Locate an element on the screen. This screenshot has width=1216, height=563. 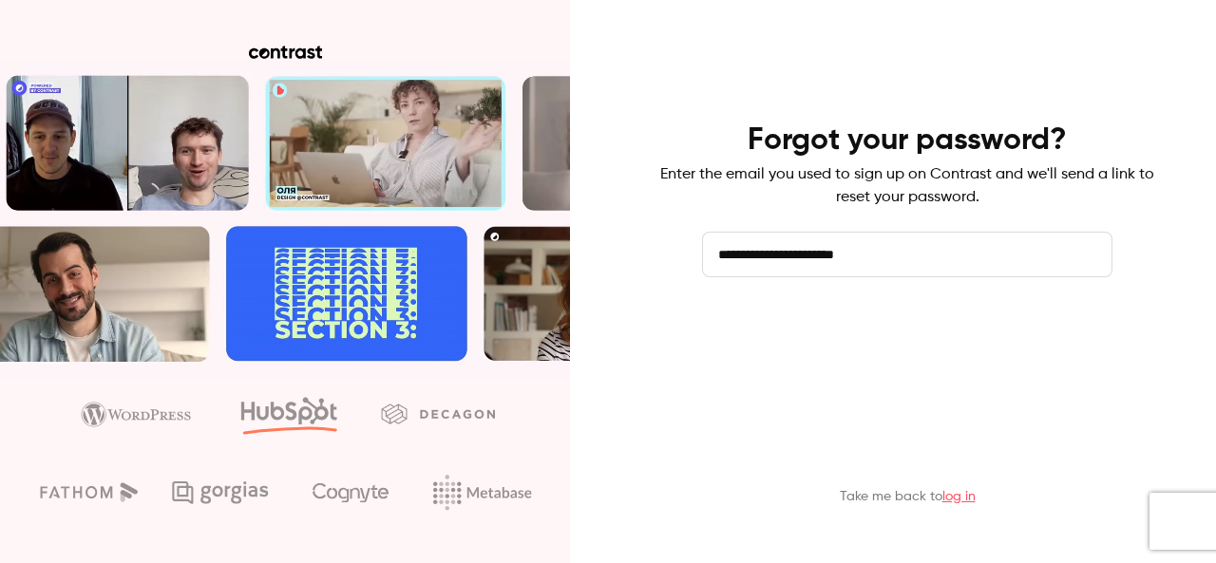
p: Take me back to is located at coordinates (907, 497).